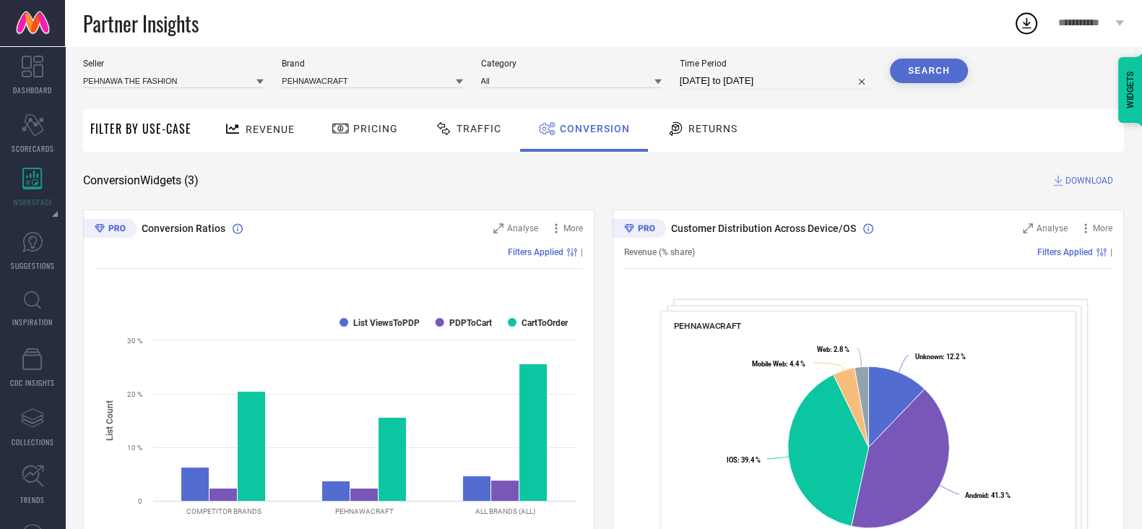 This screenshot has width=1142, height=529. I want to click on span: SCORECARDS, so click(32, 148).